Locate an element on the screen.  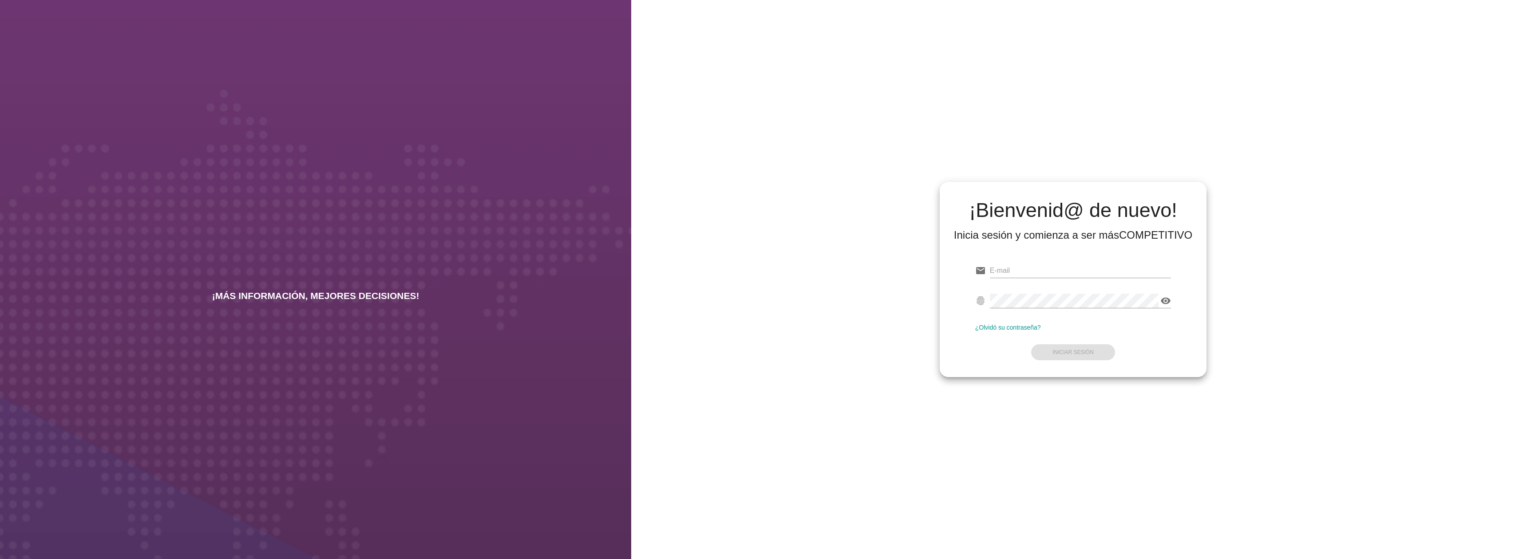
i: fingerprint is located at coordinates (980, 301).